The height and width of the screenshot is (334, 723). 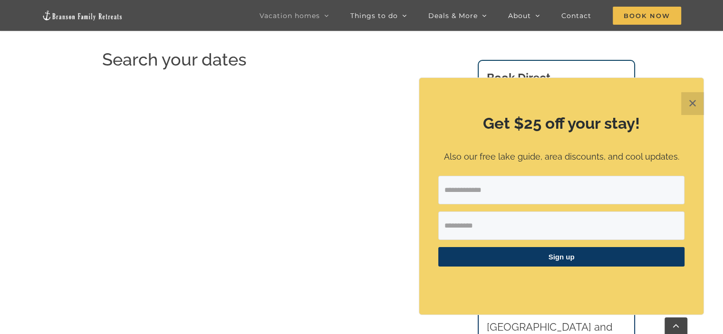 What do you see at coordinates (561, 124) in the screenshot?
I see `h2: Get $25 off your stay!` at bounding box center [561, 124].